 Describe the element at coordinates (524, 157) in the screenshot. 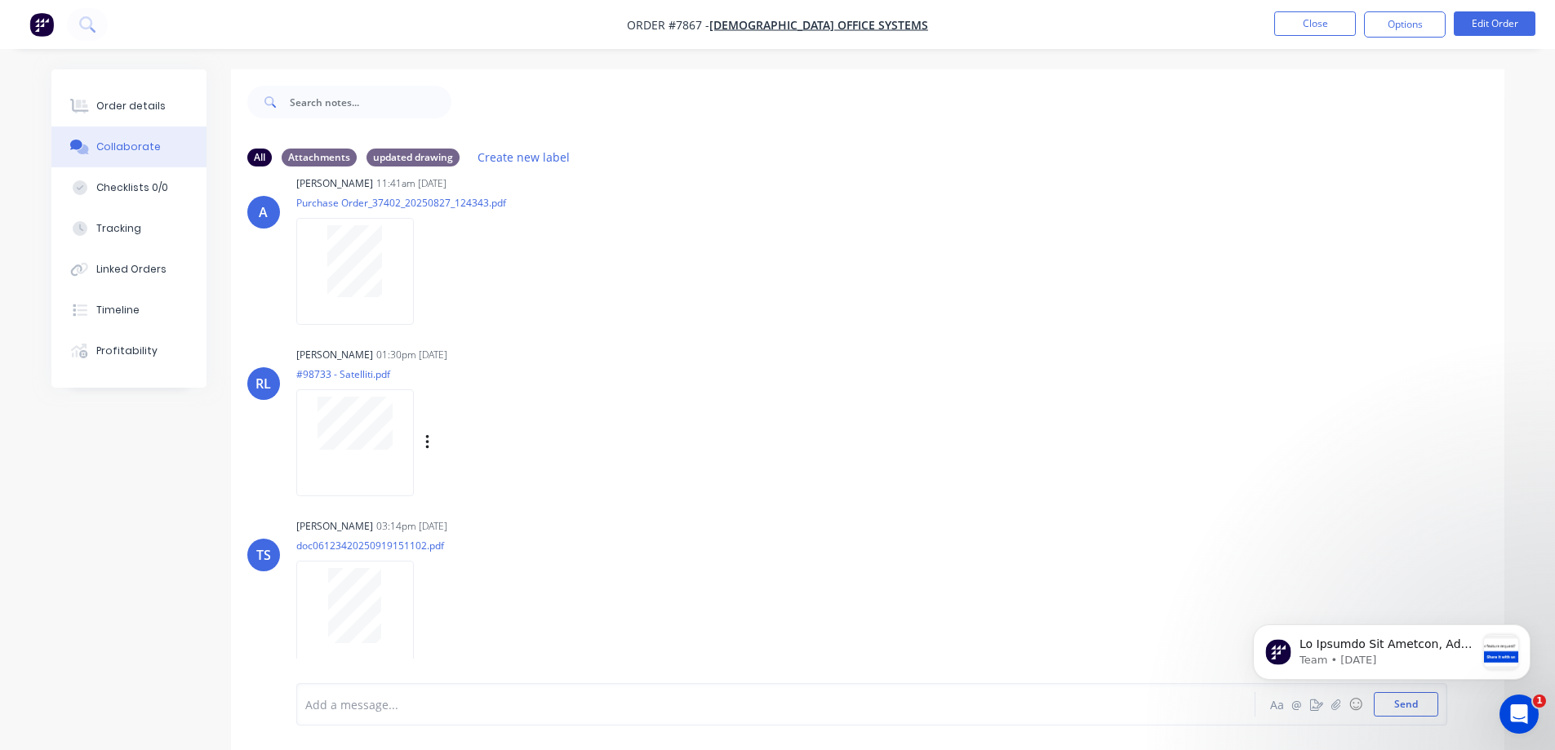

I see `button: Create new label` at that location.